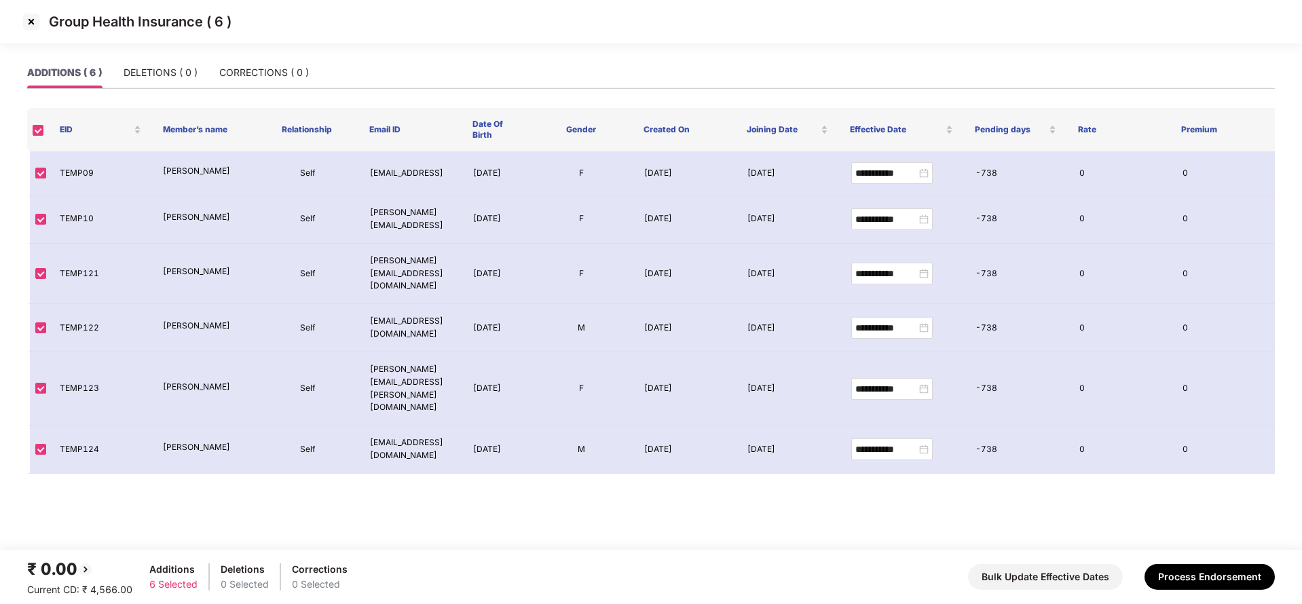 This screenshot has height=604, width=1302. What do you see at coordinates (100, 173) in the screenshot?
I see `td: TEMP09` at bounding box center [100, 173].